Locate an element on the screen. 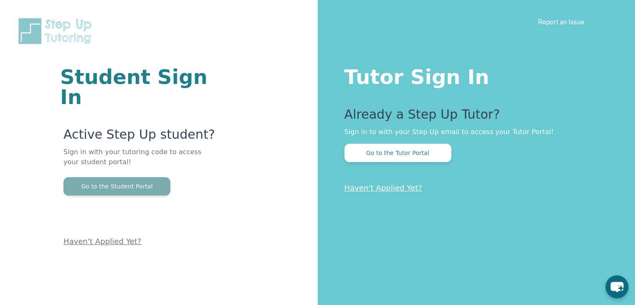 The image size is (635, 305). h1: Tutor Sign In is located at coordinates (473, 75).